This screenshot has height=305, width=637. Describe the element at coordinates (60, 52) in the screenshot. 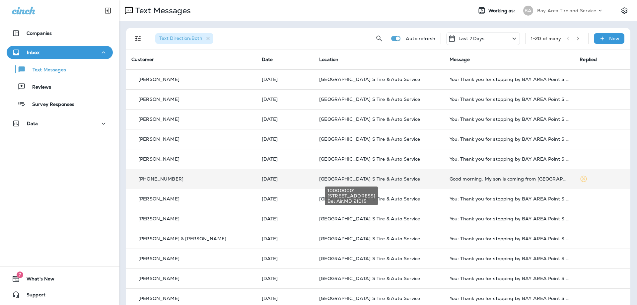

I see `button: Inbox` at that location.